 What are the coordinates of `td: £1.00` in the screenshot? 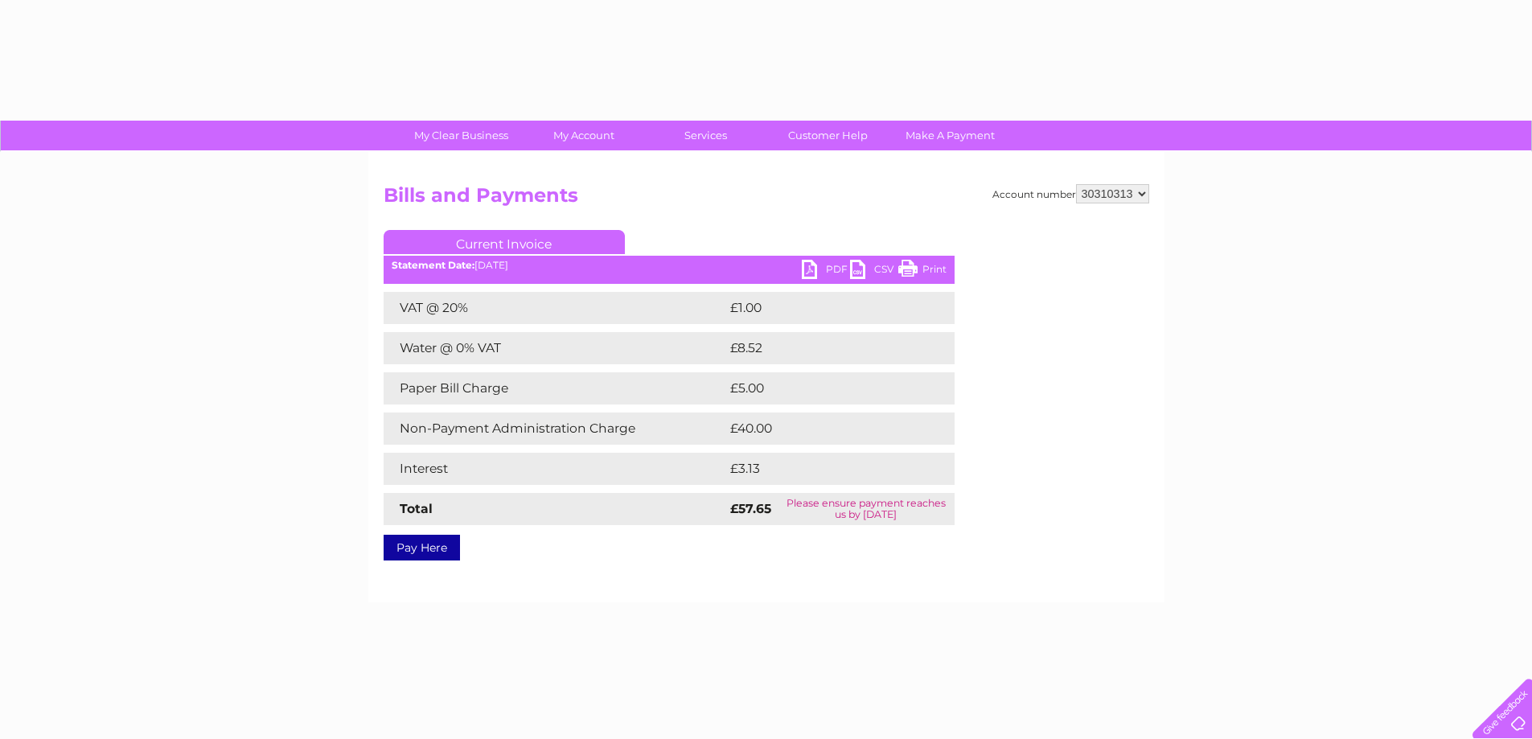 It's located at (821, 308).